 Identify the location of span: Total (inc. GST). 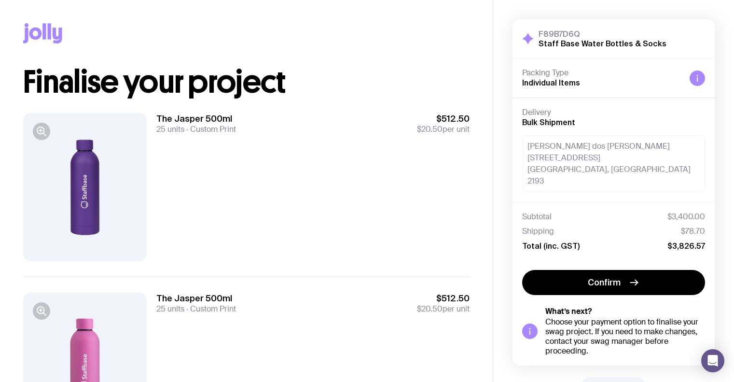
(551, 246).